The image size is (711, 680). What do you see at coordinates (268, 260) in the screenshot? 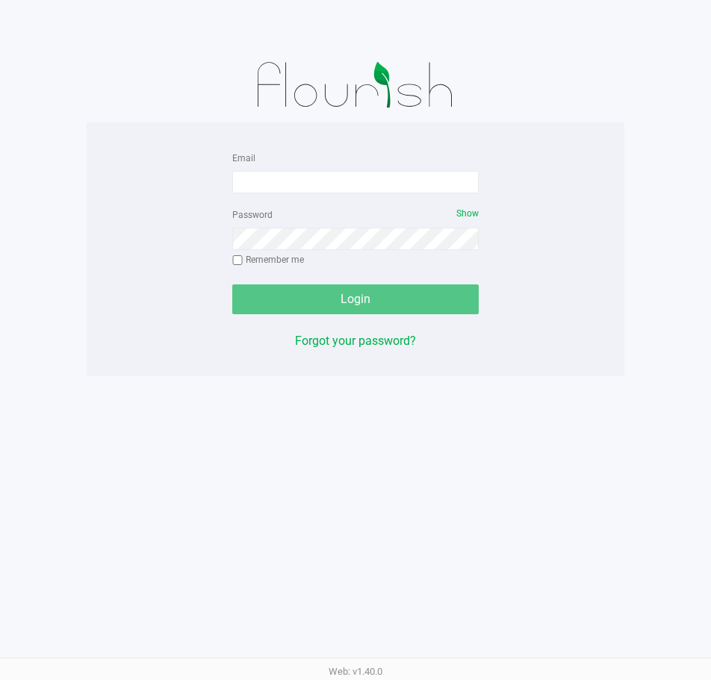
I see `label: Remember me` at bounding box center [268, 260].